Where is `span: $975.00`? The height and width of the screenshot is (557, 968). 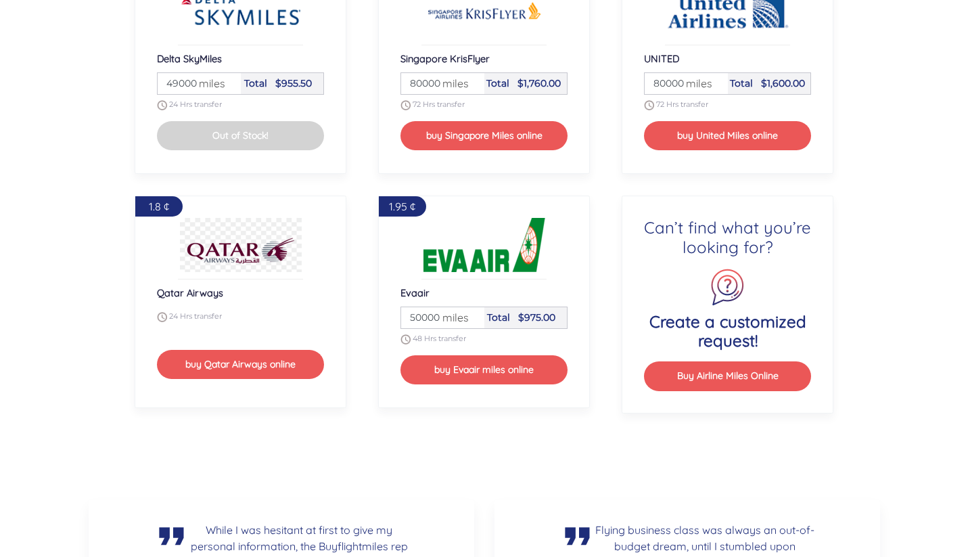
span: $975.00 is located at coordinates (537, 317).